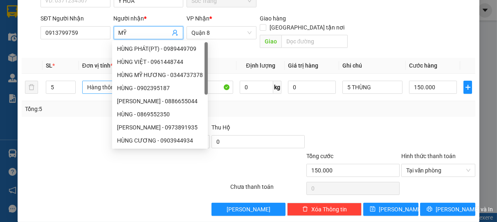 The height and width of the screenshot is (222, 497). What do you see at coordinates (18, 18) in the screenshot?
I see `img: logo.jpg` at bounding box center [18, 18].